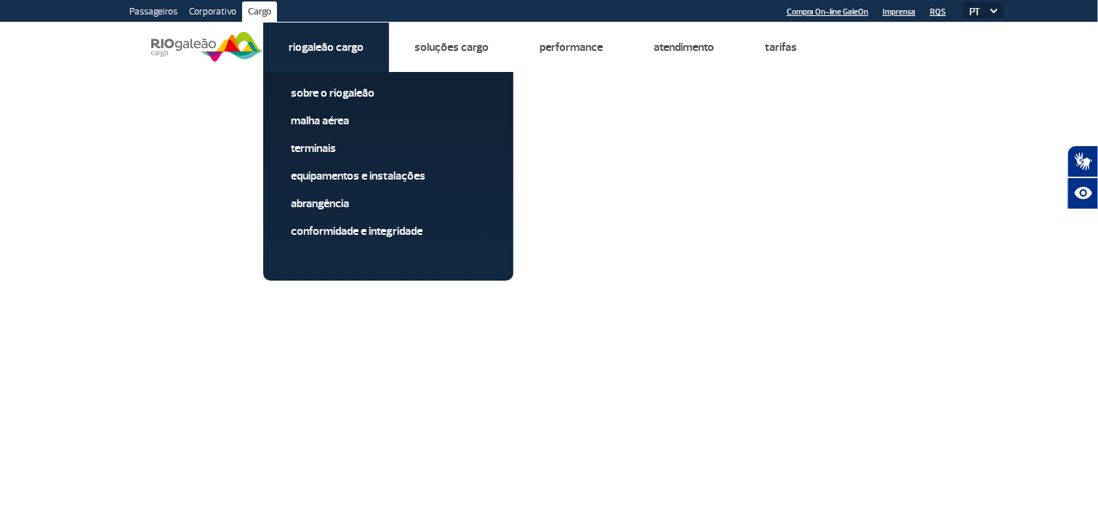 The image size is (1098, 522). I want to click on a: Performance, so click(571, 47).